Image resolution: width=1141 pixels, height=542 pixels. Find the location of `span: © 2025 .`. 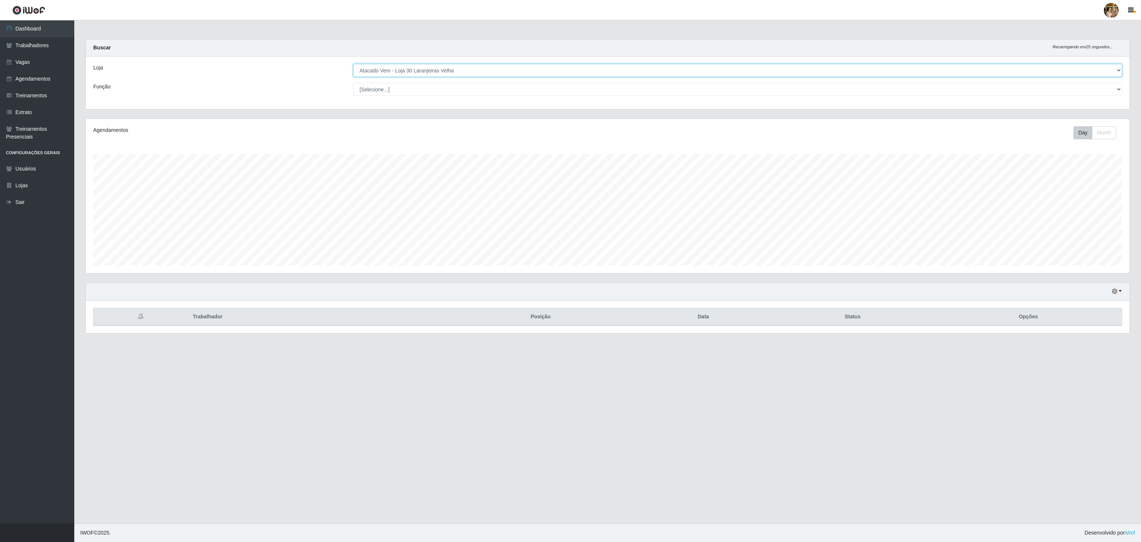

span: © 2025 . is located at coordinates (95, 533).